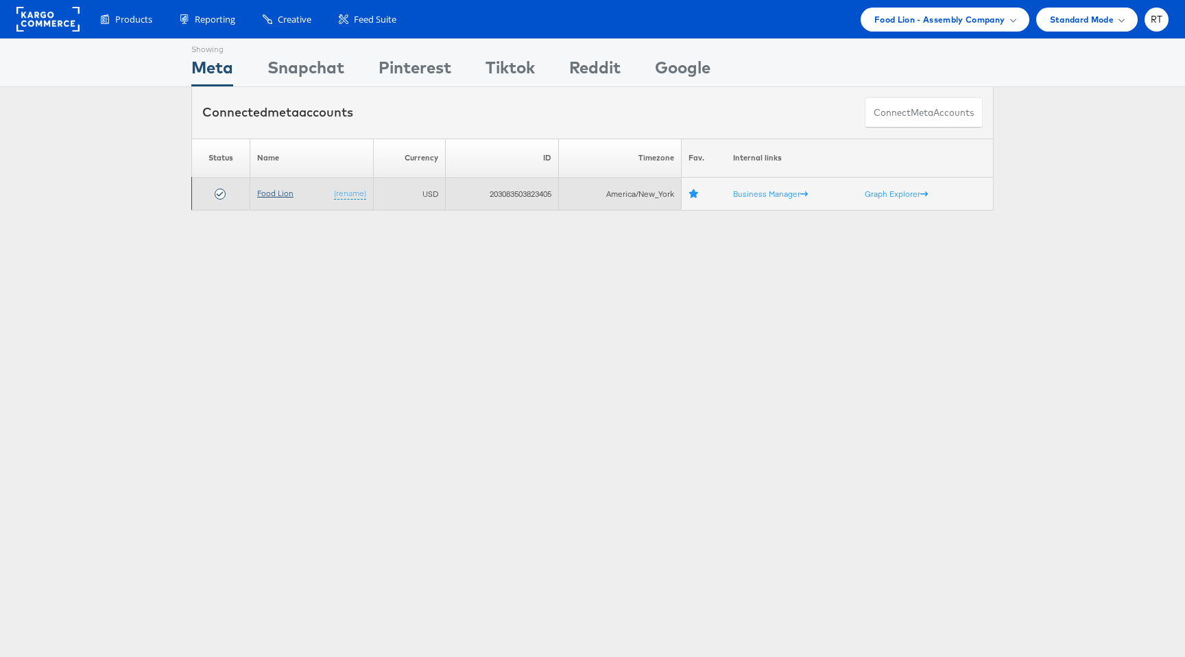 Image resolution: width=1185 pixels, height=657 pixels. I want to click on a: Graph Explorer, so click(896, 193).